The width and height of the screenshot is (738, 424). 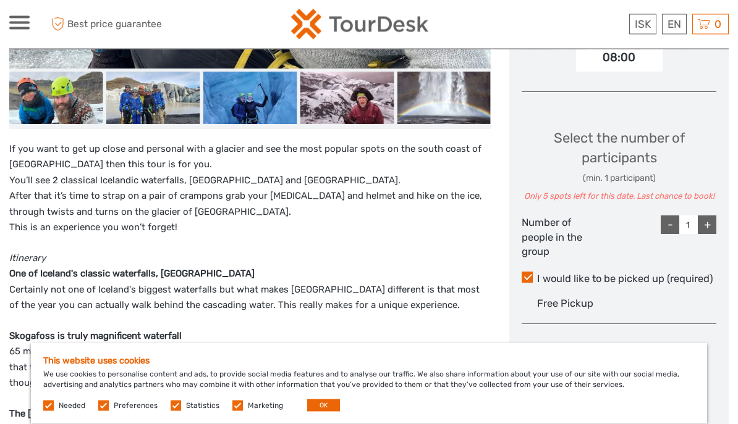 What do you see at coordinates (250, 361) in the screenshot?
I see `p: 65 meters tall and 25 meters wide making it also one of the biggest waterfalls in the country. Le...` at bounding box center [250, 361].